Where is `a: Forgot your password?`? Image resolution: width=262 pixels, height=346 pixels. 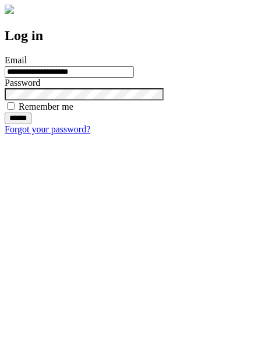
a: Forgot your password? is located at coordinates (47, 129).